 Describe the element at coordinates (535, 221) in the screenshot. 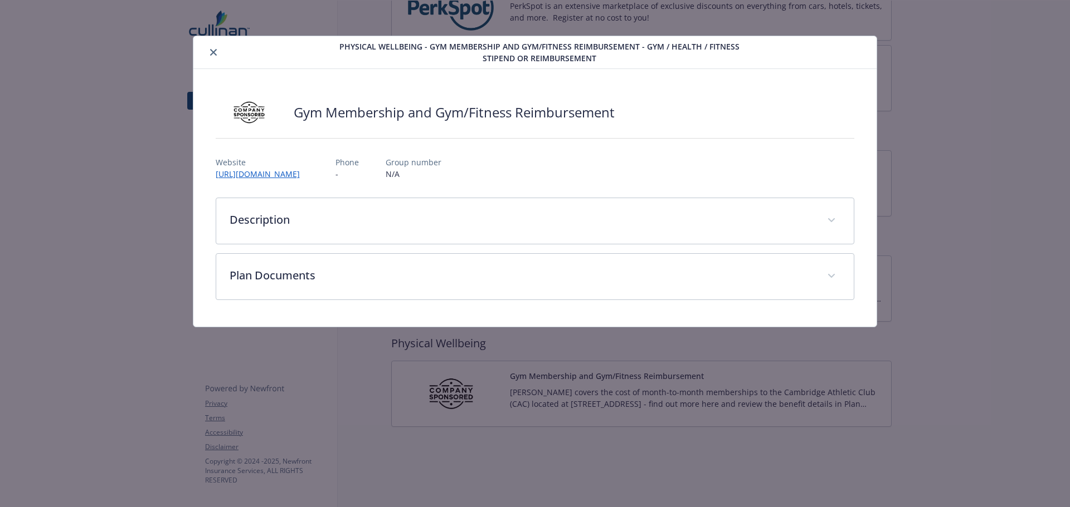

I see `div: Description` at that location.